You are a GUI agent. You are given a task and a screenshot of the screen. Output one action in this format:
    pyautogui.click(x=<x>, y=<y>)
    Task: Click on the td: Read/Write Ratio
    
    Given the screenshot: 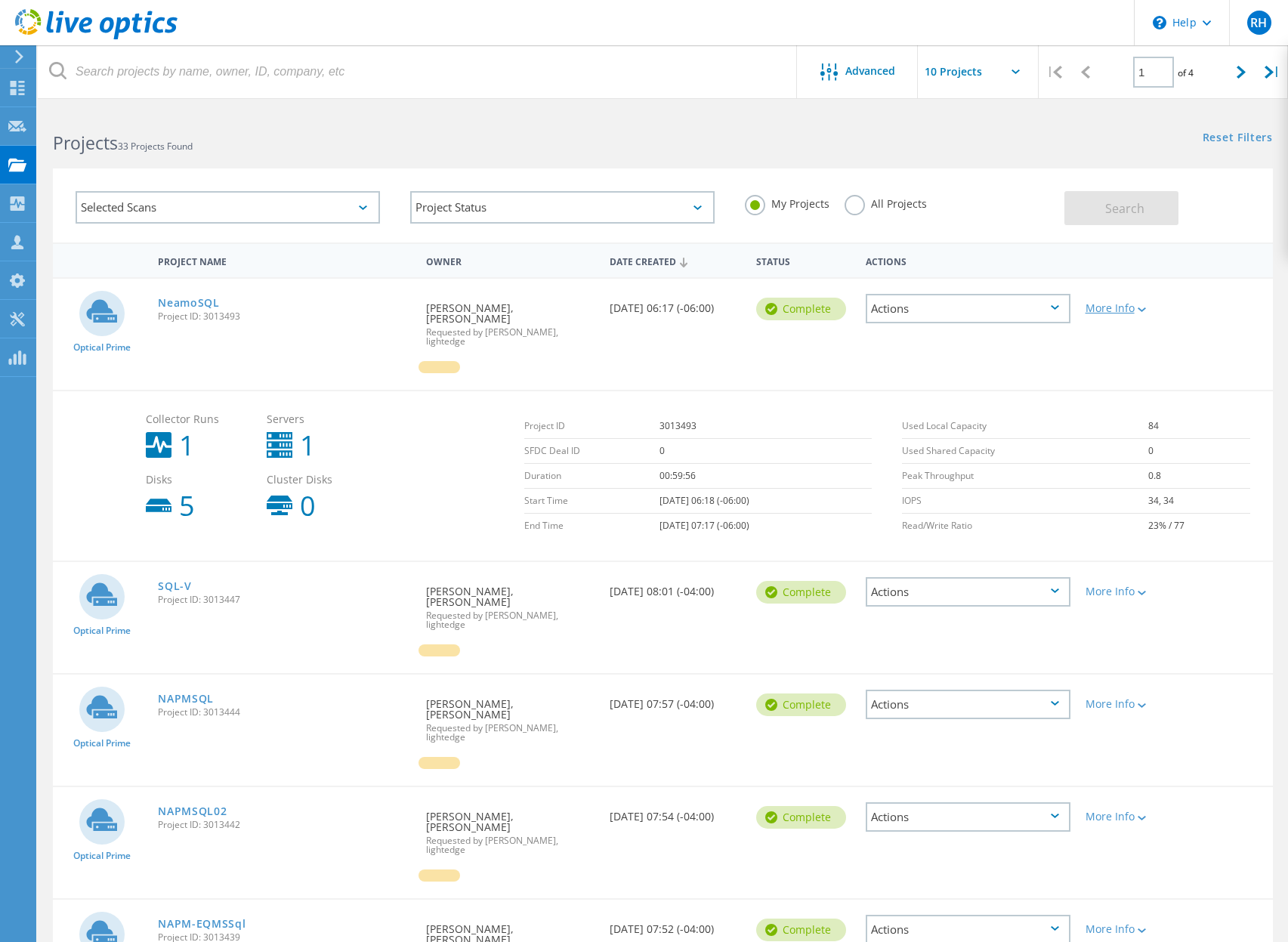 What is the action you would take?
    pyautogui.click(x=1025, y=526)
    